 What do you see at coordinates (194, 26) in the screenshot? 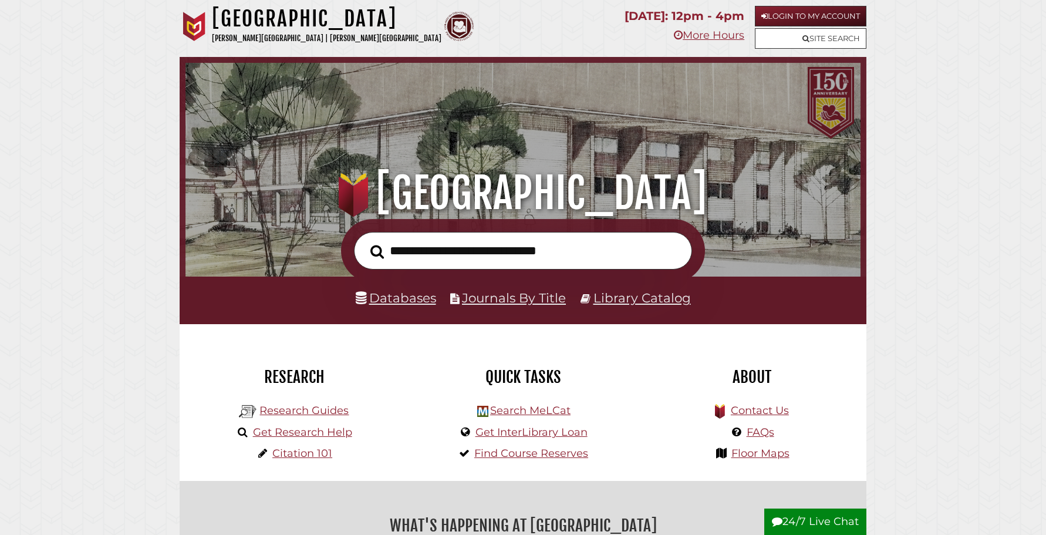
I see `img: Calvin University` at bounding box center [194, 26].